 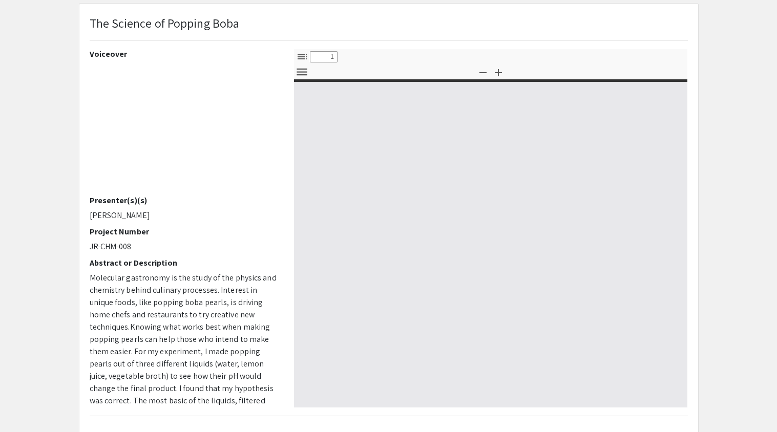 I want to click on input: Page, so click(x=324, y=57).